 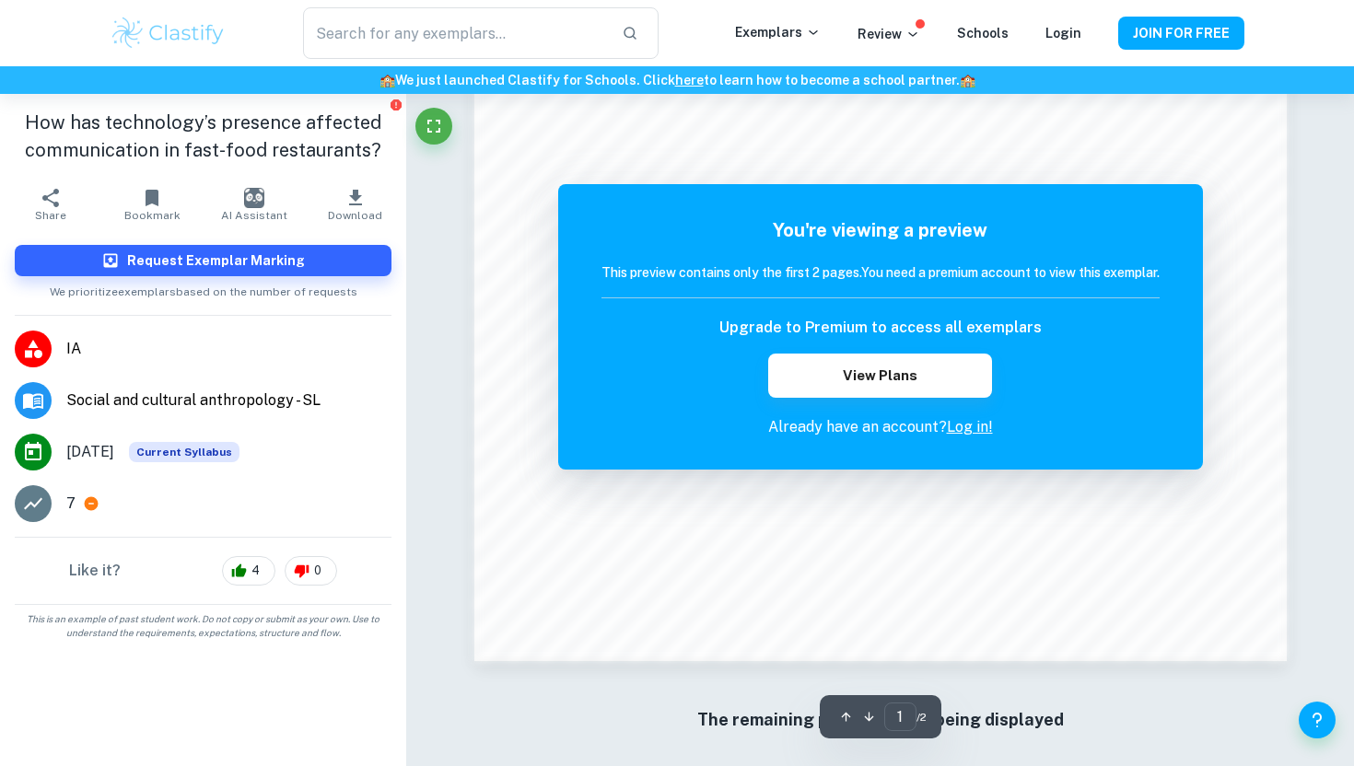 What do you see at coordinates (395, 104) in the screenshot?
I see `button: Report issue` at bounding box center [395, 104].